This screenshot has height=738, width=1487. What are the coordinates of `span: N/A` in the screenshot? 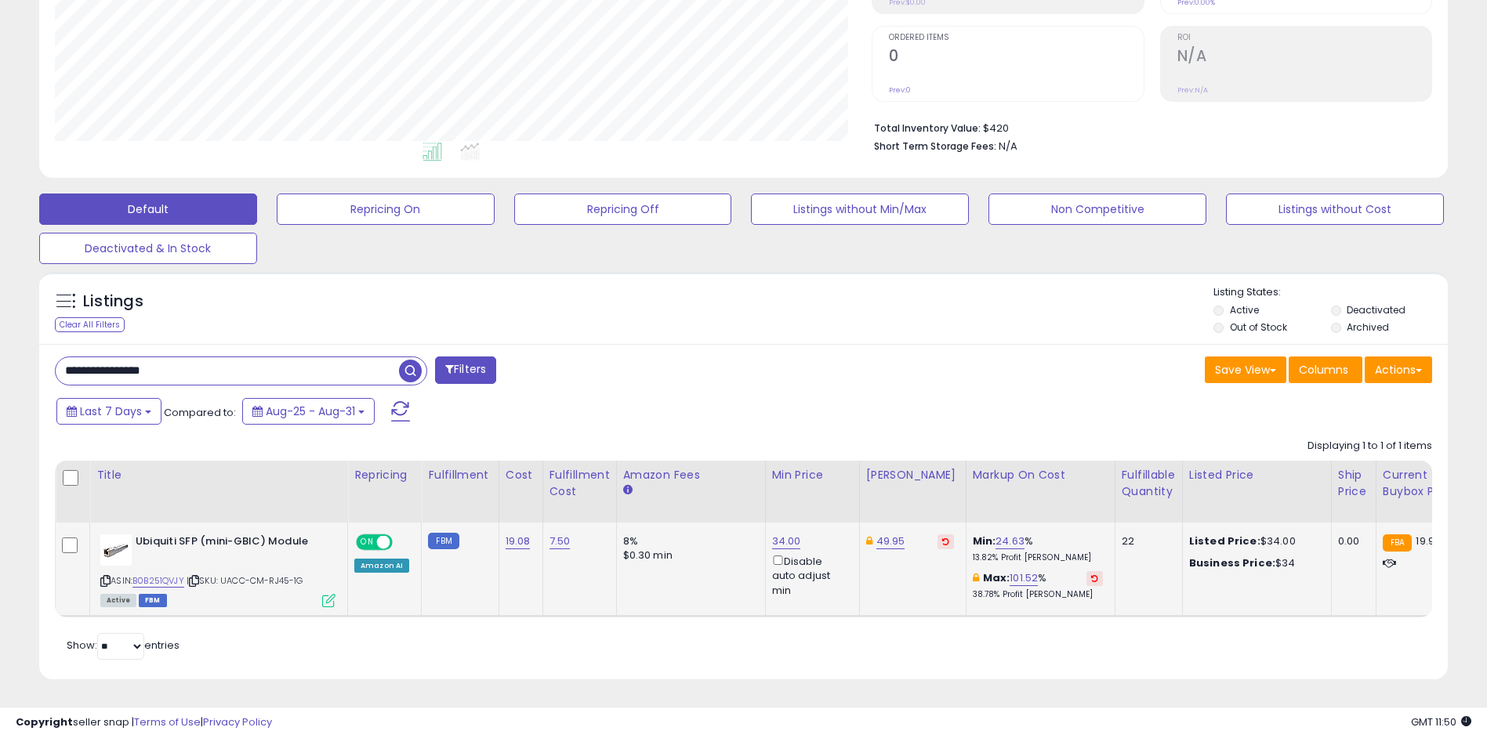 It's located at (1008, 146).